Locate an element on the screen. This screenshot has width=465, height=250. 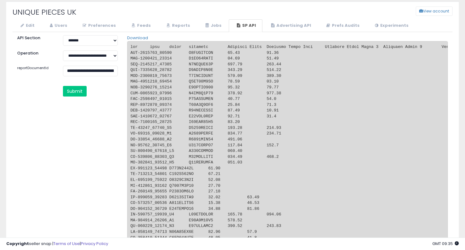
span: 2025-08-17 09:35 GMT is located at coordinates (445, 244).